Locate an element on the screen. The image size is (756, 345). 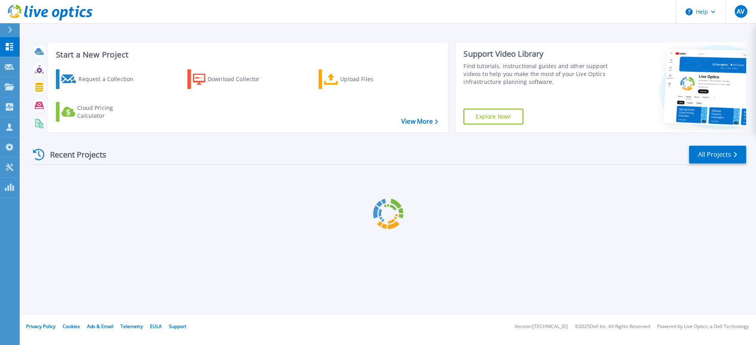
a: Ads & Email is located at coordinates (100, 326).